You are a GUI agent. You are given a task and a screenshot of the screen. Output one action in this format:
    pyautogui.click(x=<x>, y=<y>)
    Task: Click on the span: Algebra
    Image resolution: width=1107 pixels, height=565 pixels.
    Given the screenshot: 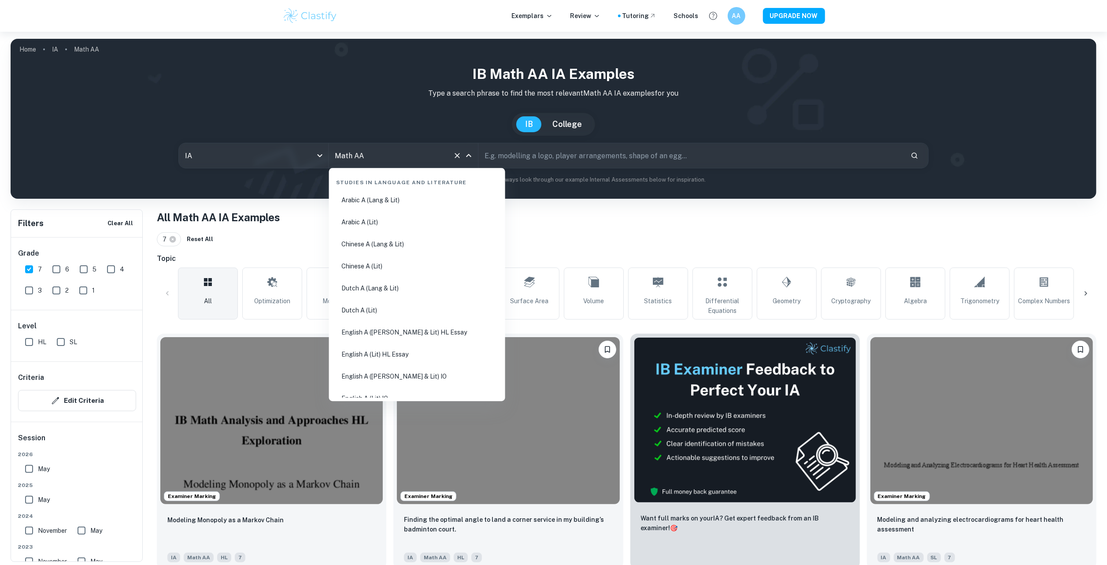 What is the action you would take?
    pyautogui.click(x=916, y=301)
    